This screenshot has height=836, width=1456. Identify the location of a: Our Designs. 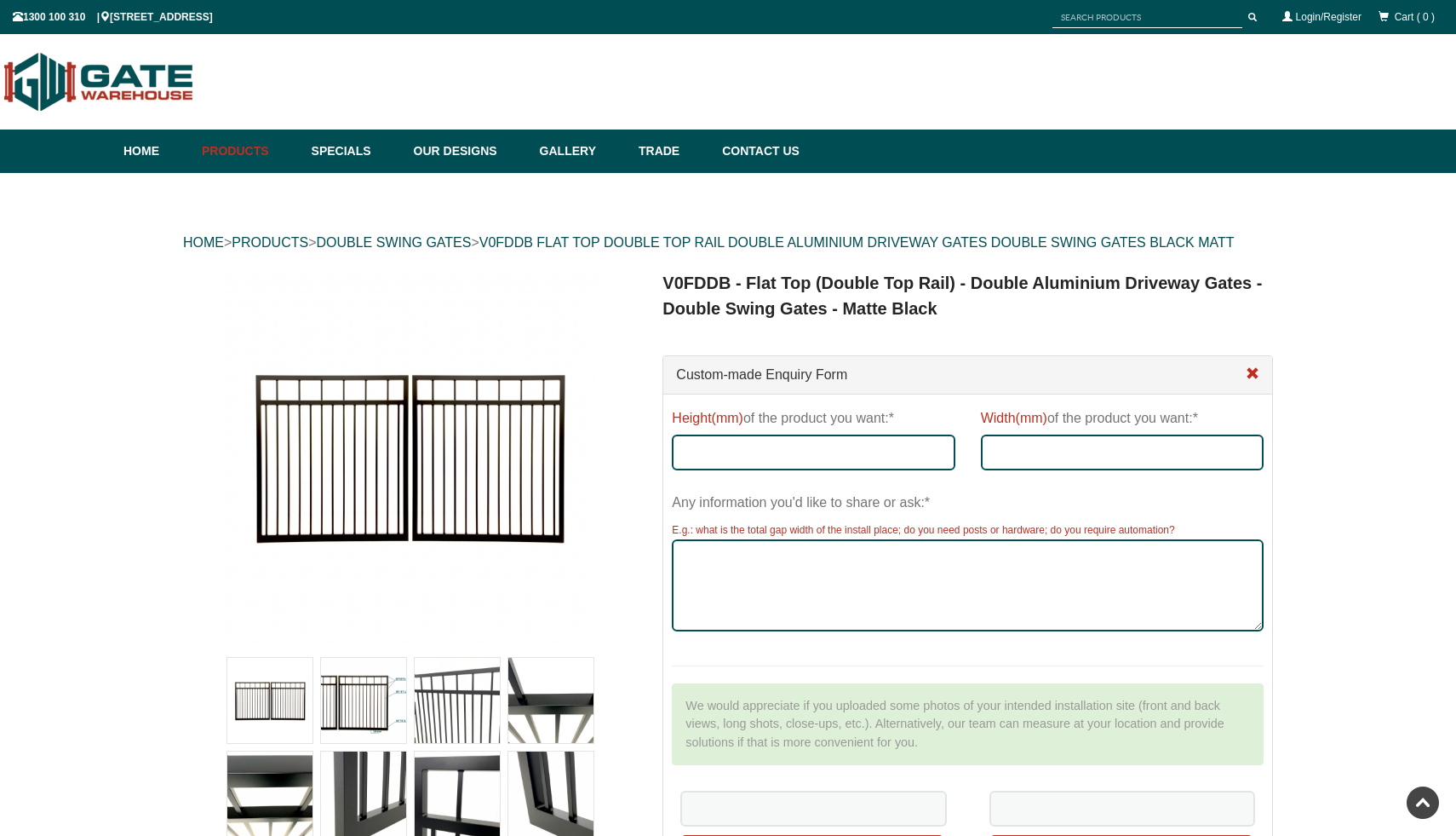
(468, 151).